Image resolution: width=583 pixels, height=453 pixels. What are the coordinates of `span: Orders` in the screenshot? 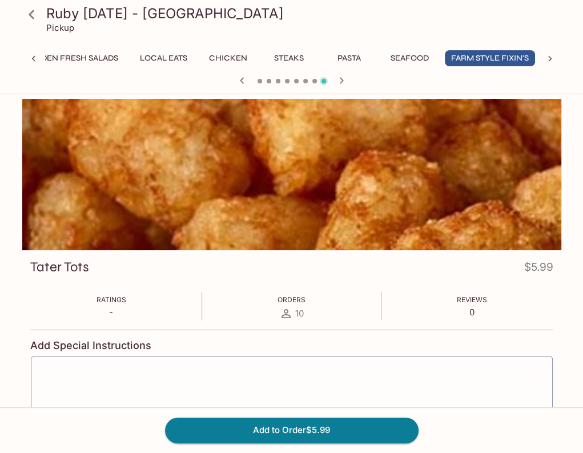 It's located at (291, 299).